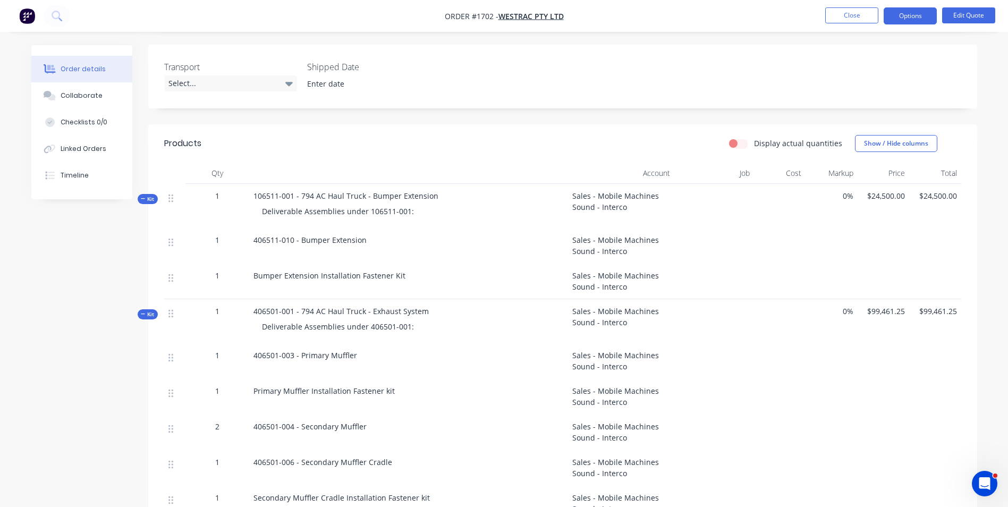 This screenshot has width=1008, height=507. I want to click on span: Primary Muffler Installation Fastener kit, so click(324, 391).